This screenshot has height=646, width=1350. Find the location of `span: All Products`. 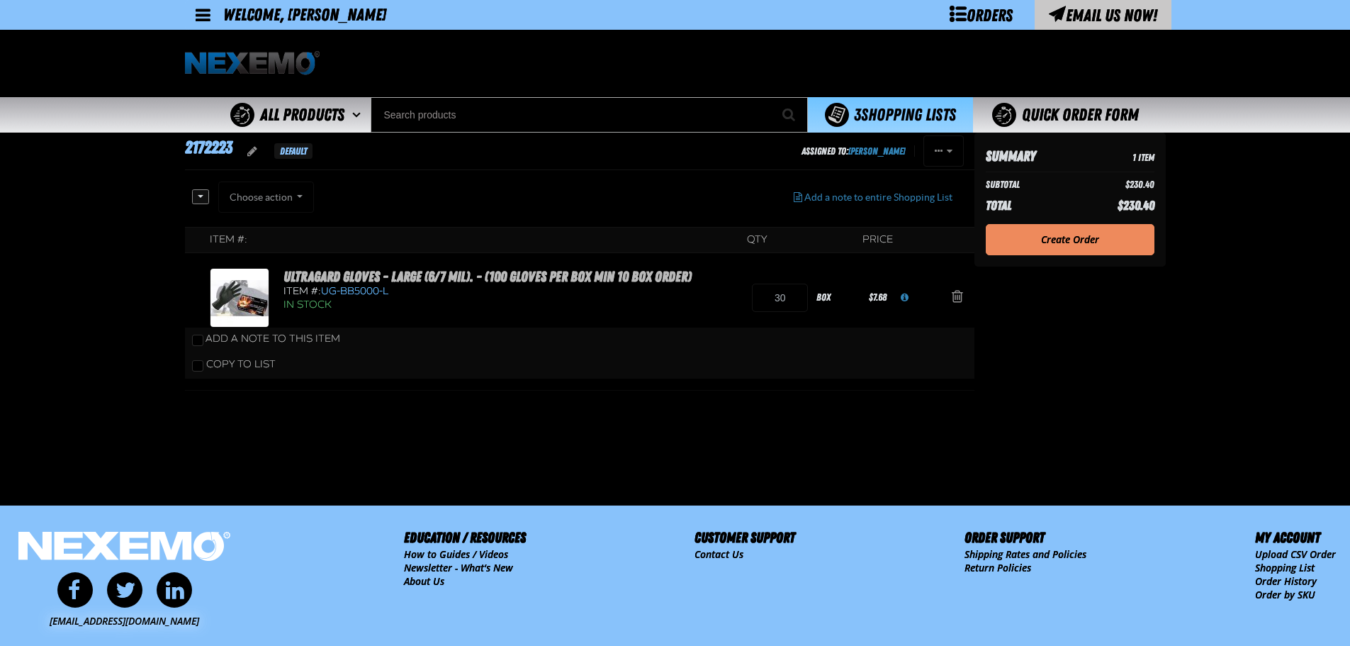

span: All Products is located at coordinates (302, 115).